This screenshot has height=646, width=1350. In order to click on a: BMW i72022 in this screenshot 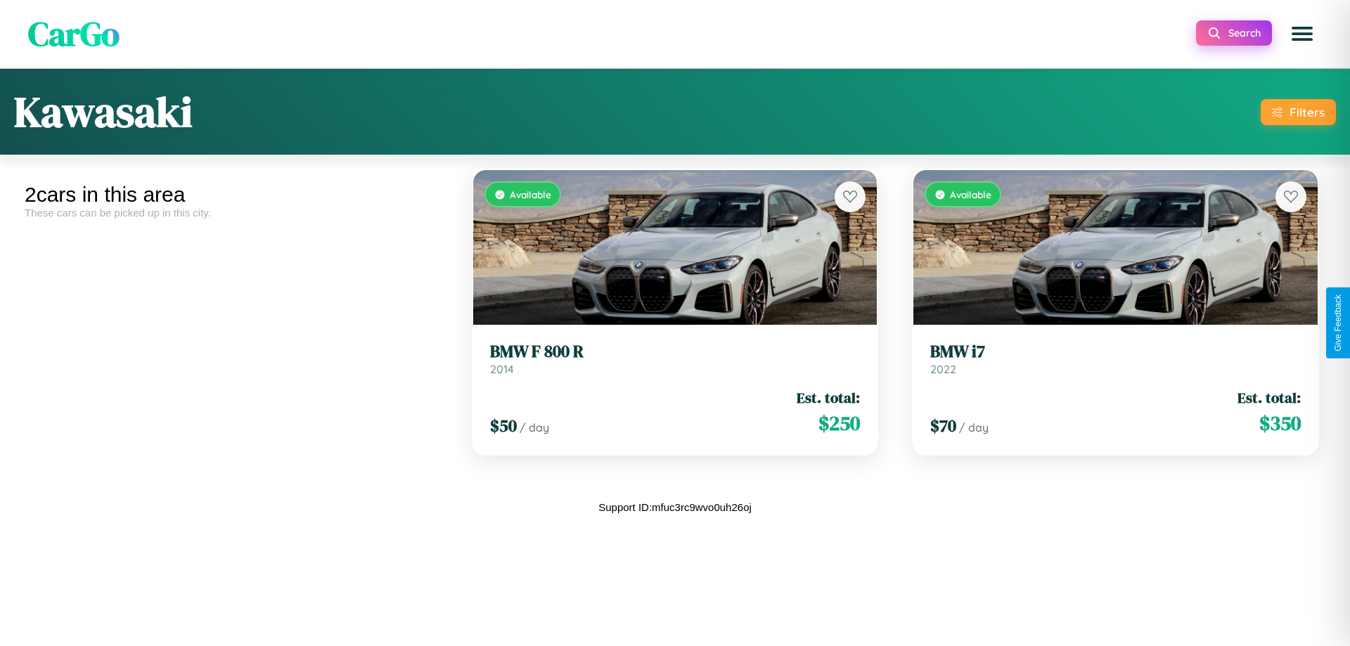, I will do `click(1115, 358)`.